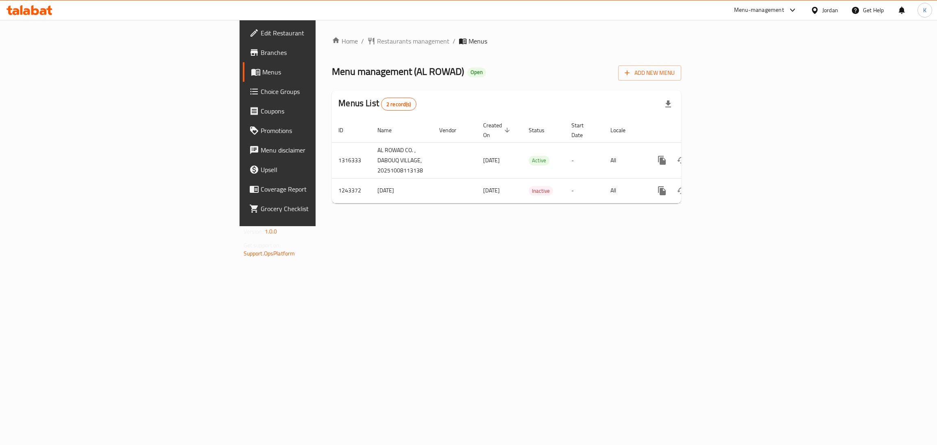 Image resolution: width=937 pixels, height=445 pixels. I want to click on a: Upsell, so click(319, 170).